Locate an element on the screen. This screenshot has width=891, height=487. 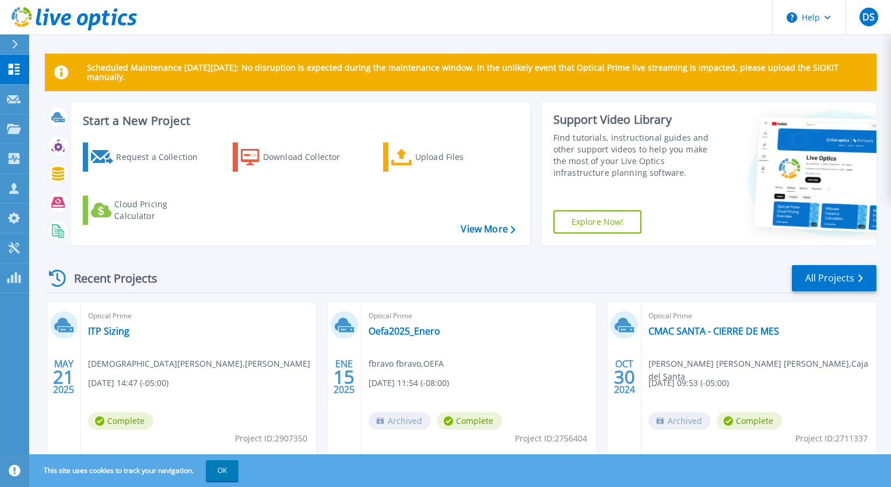
div: OCT 2024 is located at coordinates (625, 376).